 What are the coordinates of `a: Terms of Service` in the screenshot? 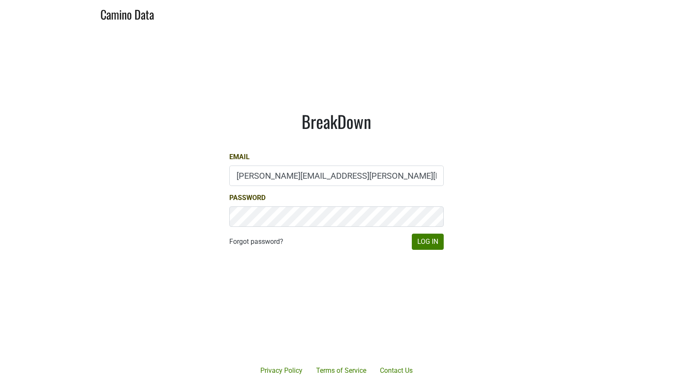 It's located at (341, 371).